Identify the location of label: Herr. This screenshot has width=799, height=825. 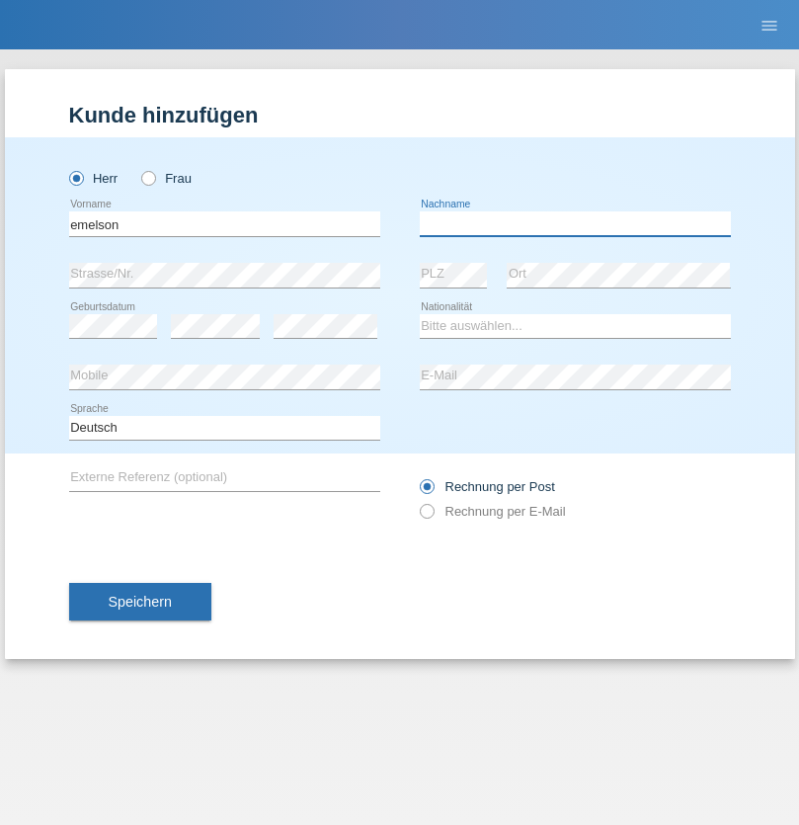
(94, 178).